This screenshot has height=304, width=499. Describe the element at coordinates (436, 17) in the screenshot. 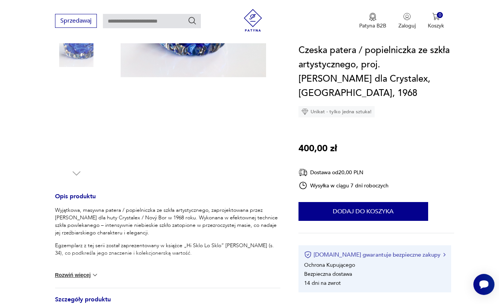

I see `img: Ikona koszyka` at that location.